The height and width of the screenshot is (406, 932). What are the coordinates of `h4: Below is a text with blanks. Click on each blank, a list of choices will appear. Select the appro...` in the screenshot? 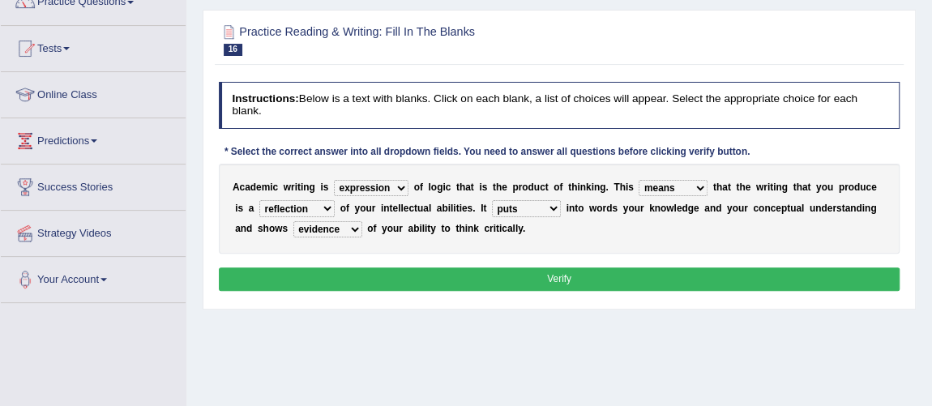 It's located at (559, 105).